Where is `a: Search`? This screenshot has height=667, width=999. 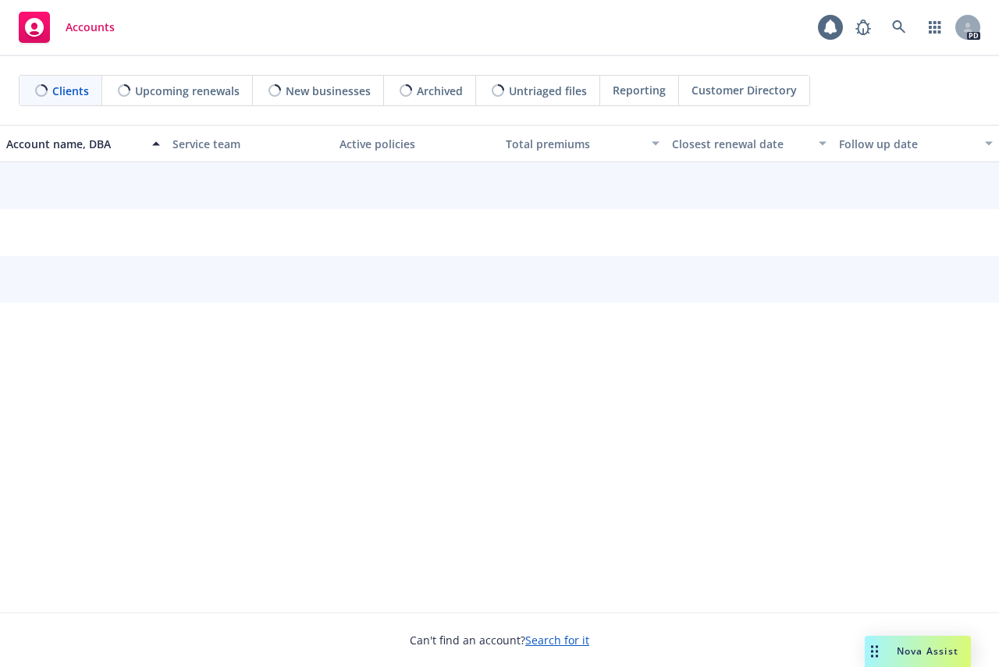
a: Search is located at coordinates (899, 27).